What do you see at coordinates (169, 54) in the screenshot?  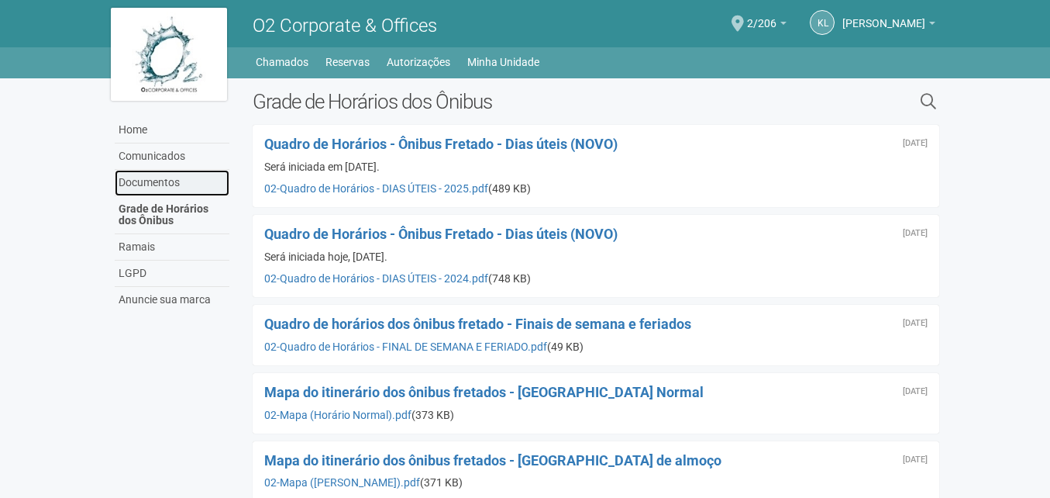 I see `img: logo.jpg` at bounding box center [169, 54].